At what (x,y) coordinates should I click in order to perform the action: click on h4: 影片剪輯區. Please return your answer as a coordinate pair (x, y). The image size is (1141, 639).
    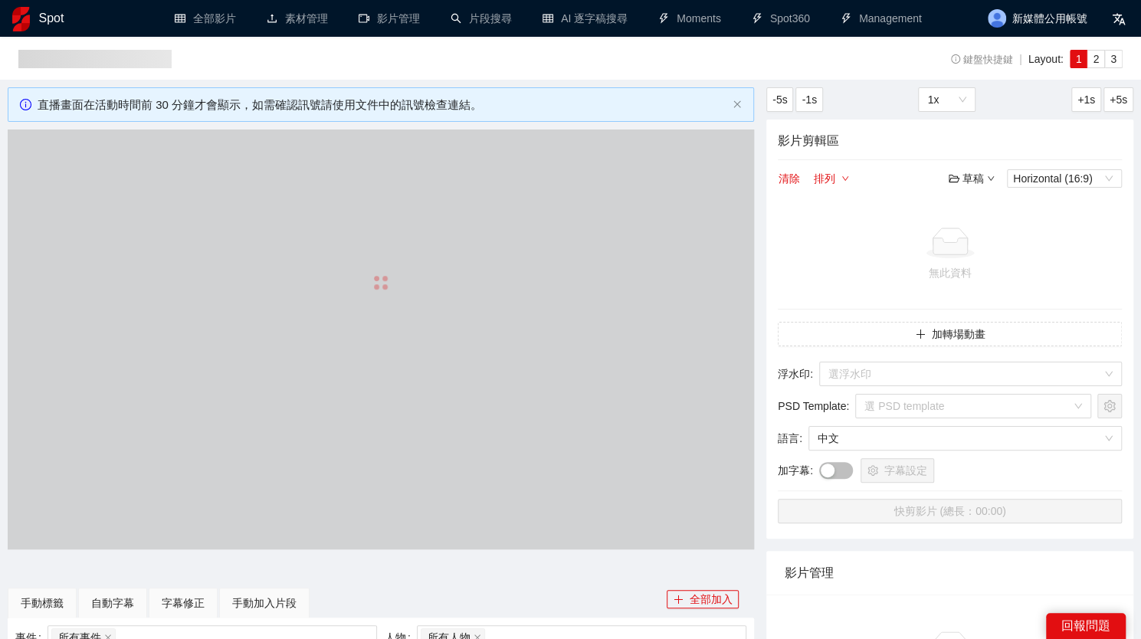
    Looking at the image, I should click on (949, 140).